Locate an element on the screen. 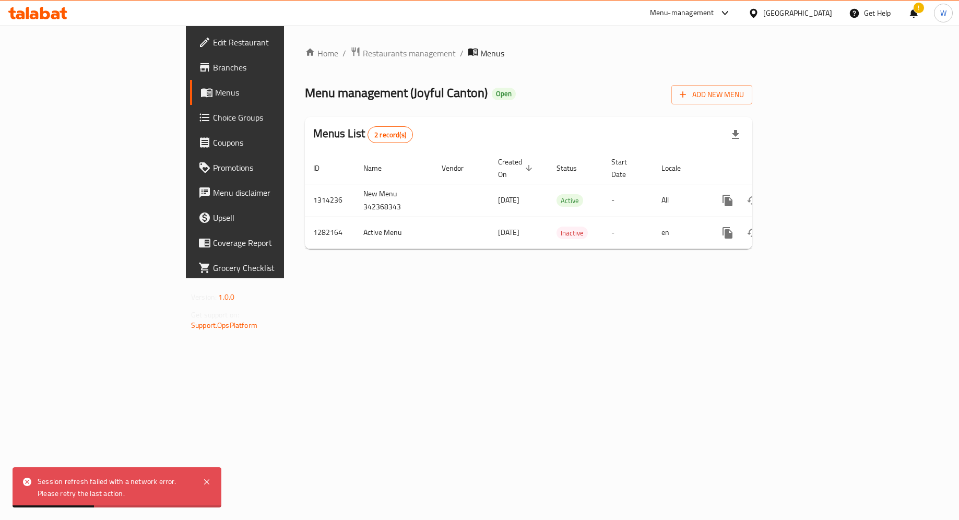  span: 1.0.0 is located at coordinates (226, 297).